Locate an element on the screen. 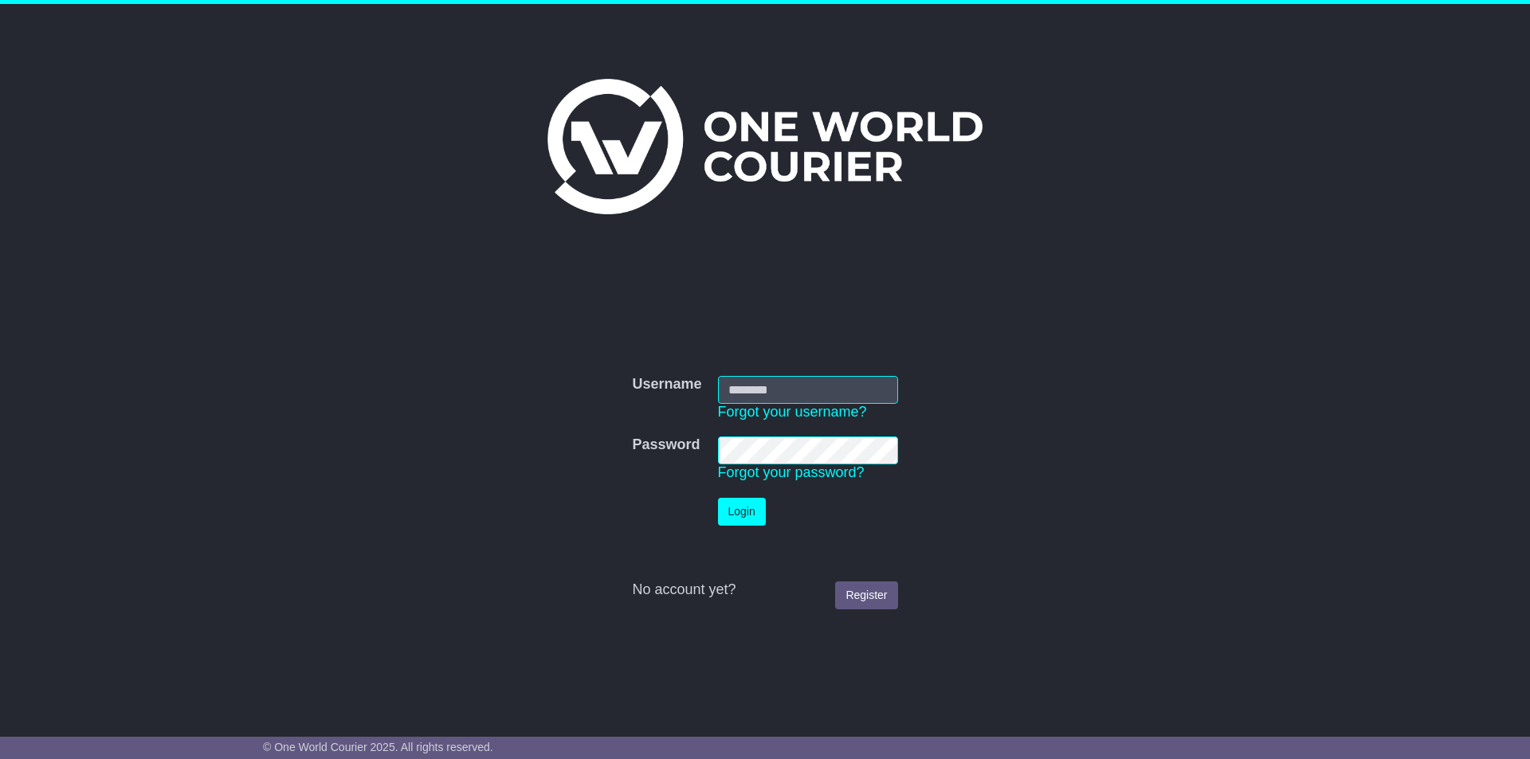 This screenshot has height=759, width=1530. button: Login is located at coordinates (742, 511).